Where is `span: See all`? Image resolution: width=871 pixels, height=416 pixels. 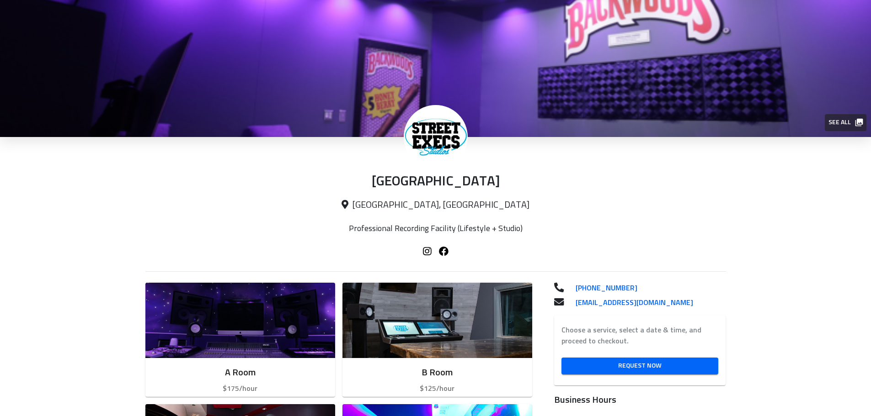 span: See all is located at coordinates (845, 123).